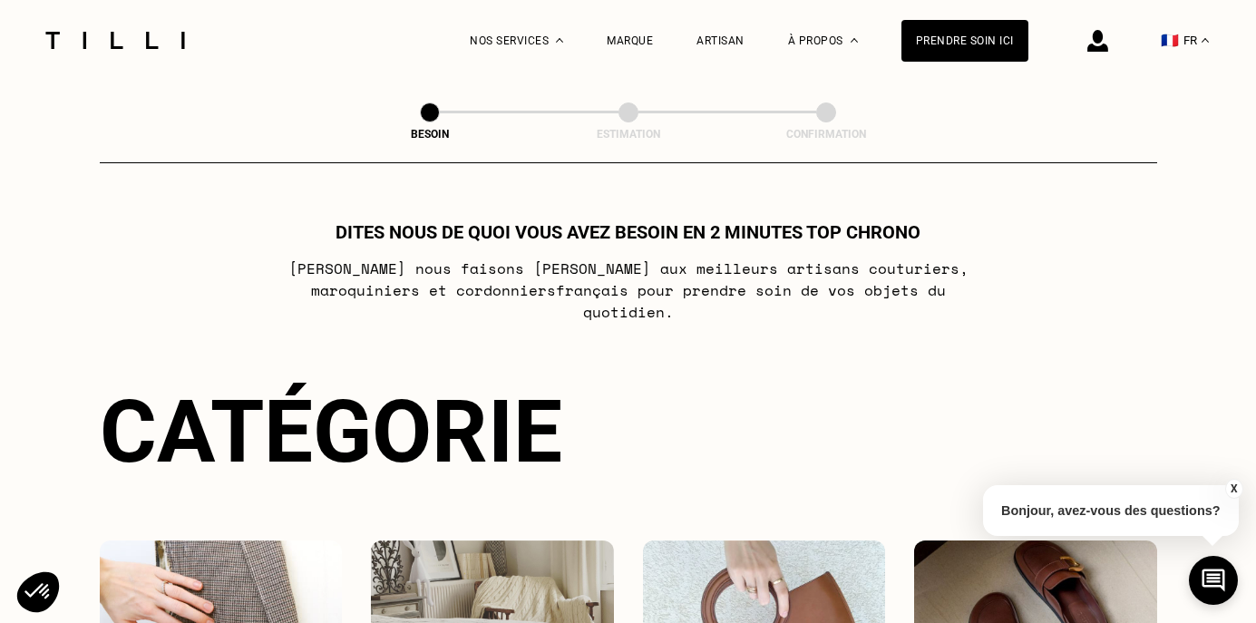  Describe the element at coordinates (115, 40) in the screenshot. I see `img: Logo du service de couturière Tilli` at that location.